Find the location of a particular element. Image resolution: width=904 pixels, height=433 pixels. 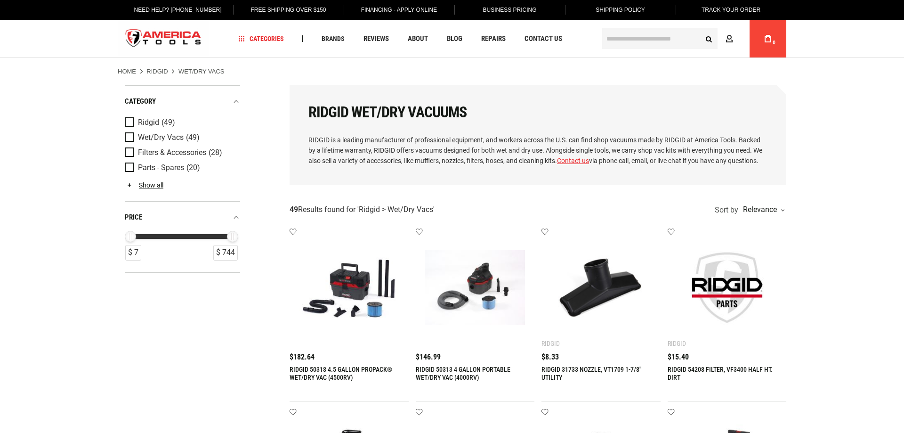

a: Blog is located at coordinates (454, 39).